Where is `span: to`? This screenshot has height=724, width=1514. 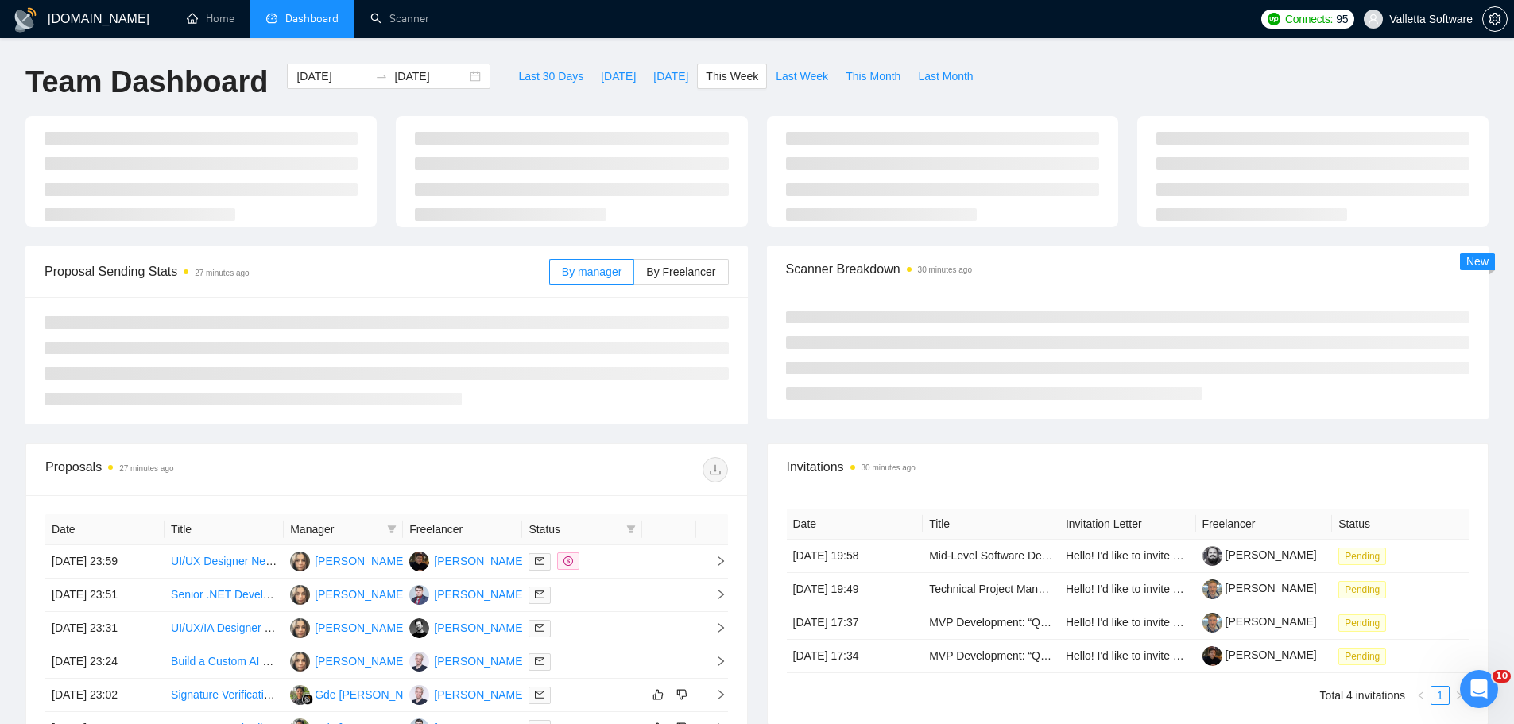
span: to is located at coordinates (382, 76).